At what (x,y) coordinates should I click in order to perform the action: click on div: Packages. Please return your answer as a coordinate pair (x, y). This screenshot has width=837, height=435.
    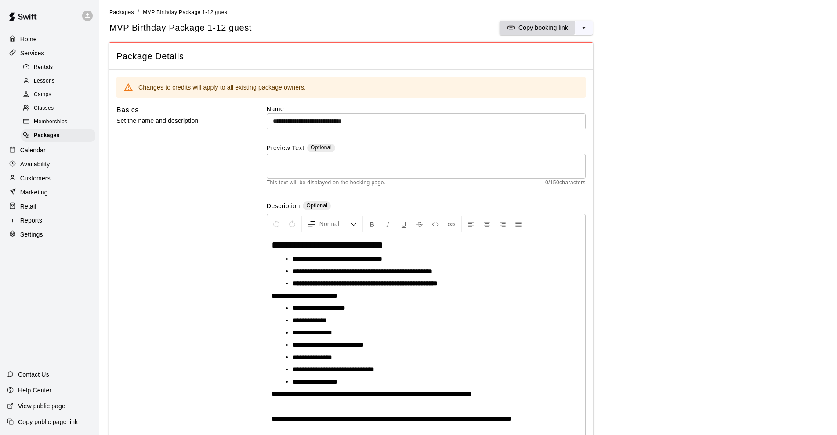
    Looking at the image, I should click on (58, 136).